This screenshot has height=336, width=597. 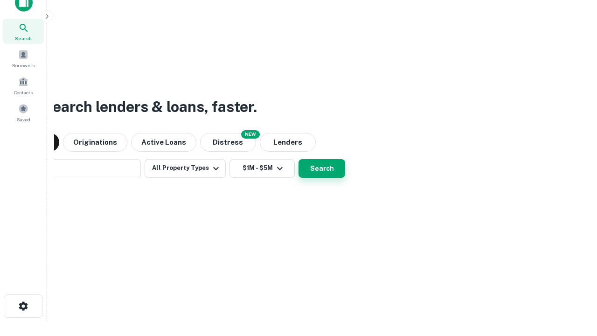 I want to click on div: Search, so click(x=23, y=31).